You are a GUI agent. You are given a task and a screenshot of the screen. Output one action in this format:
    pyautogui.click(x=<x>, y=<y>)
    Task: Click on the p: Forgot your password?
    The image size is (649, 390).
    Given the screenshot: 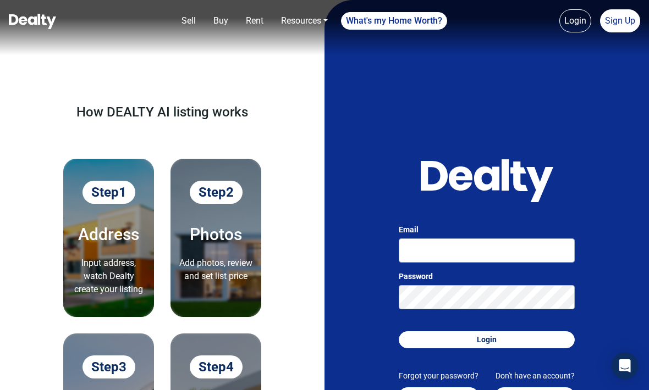 What is the action you would take?
    pyautogui.click(x=438, y=376)
    